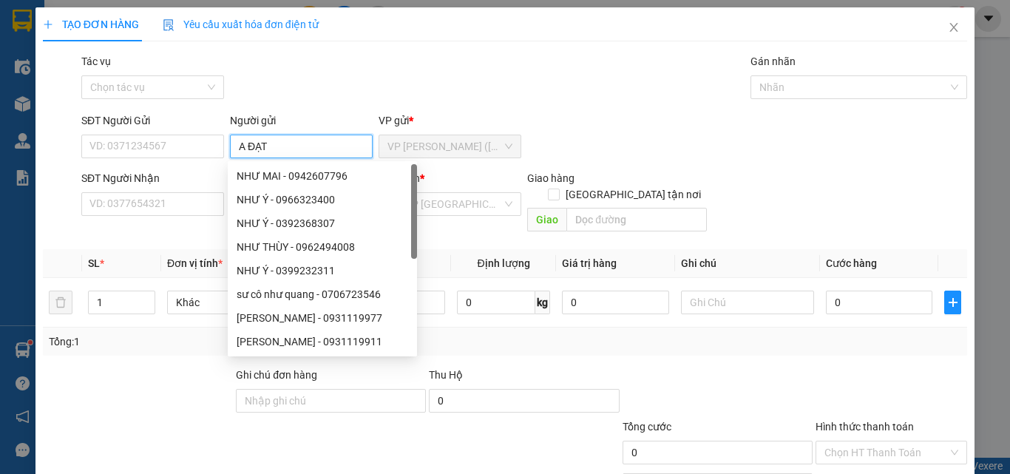  Describe the element at coordinates (169, 25) in the screenshot. I see `img: icon` at that location.